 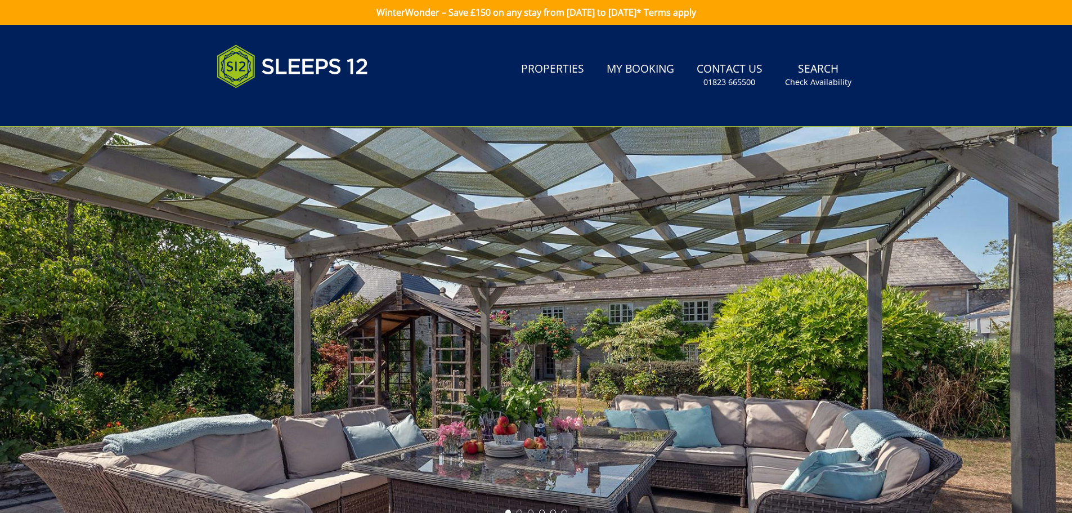 What do you see at coordinates (818, 75) in the screenshot?
I see `a: SearchCheck Availability` at bounding box center [818, 75].